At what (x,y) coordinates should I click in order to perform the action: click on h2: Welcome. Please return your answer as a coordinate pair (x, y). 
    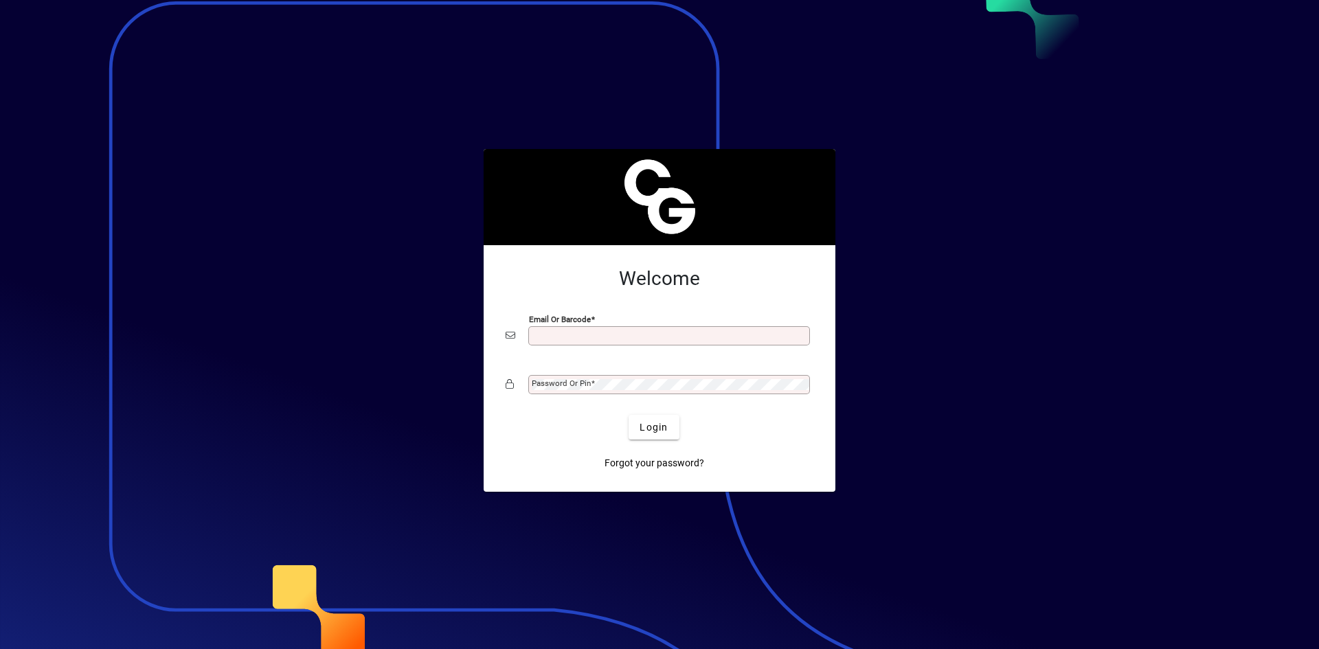
    Looking at the image, I should click on (660, 279).